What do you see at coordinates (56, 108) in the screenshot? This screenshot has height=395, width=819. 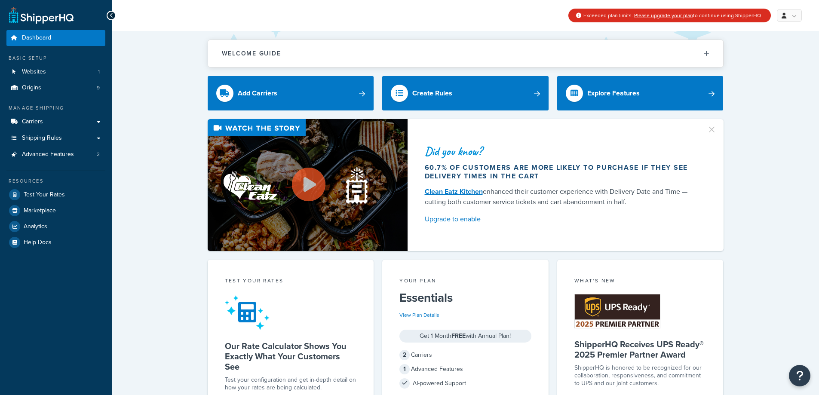 I see `div: Manage Shipping` at bounding box center [56, 108].